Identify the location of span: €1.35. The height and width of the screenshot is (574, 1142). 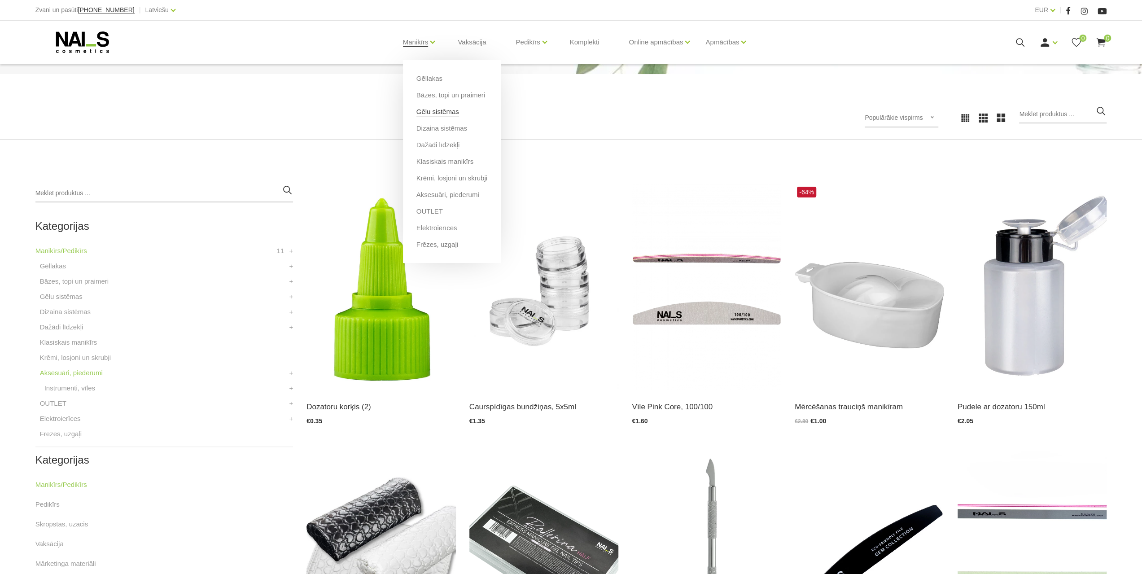
(477, 421).